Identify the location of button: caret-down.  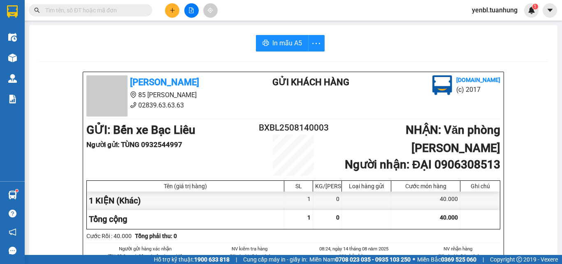
(549, 10).